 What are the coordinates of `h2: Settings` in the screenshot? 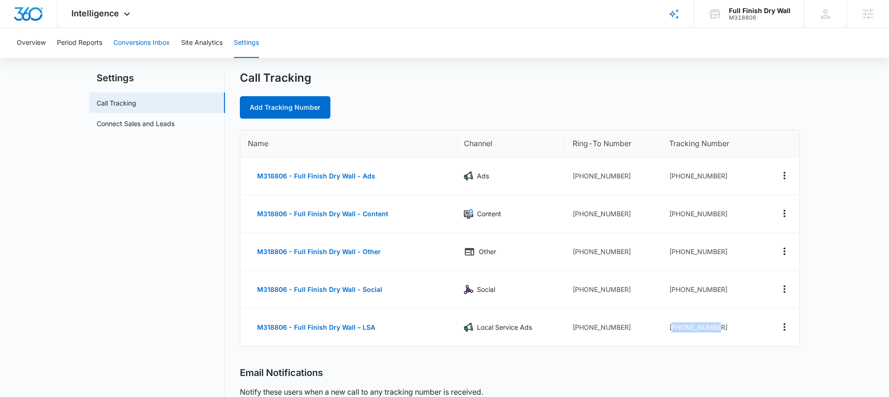 It's located at (157, 78).